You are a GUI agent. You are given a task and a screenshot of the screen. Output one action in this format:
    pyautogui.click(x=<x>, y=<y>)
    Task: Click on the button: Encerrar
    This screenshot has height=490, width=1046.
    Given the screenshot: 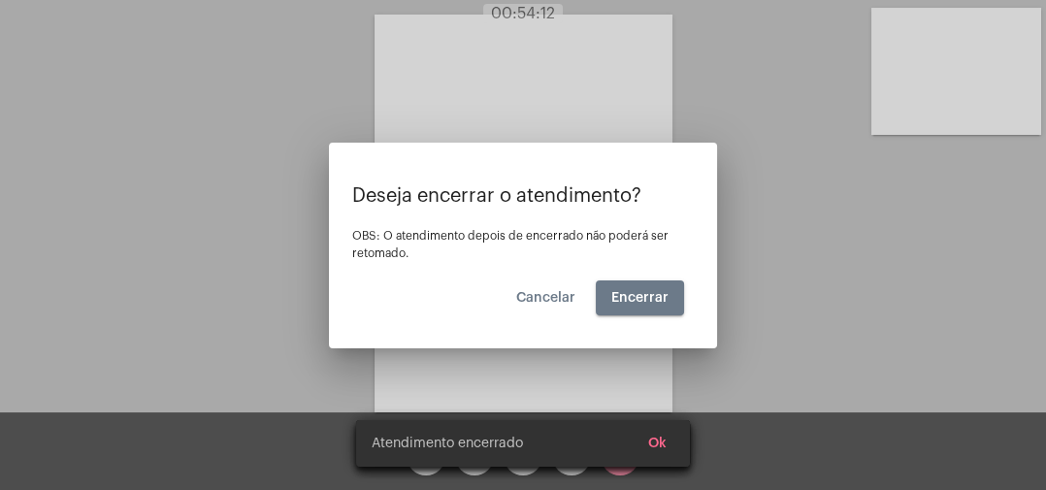 What is the action you would take?
    pyautogui.click(x=639, y=298)
    